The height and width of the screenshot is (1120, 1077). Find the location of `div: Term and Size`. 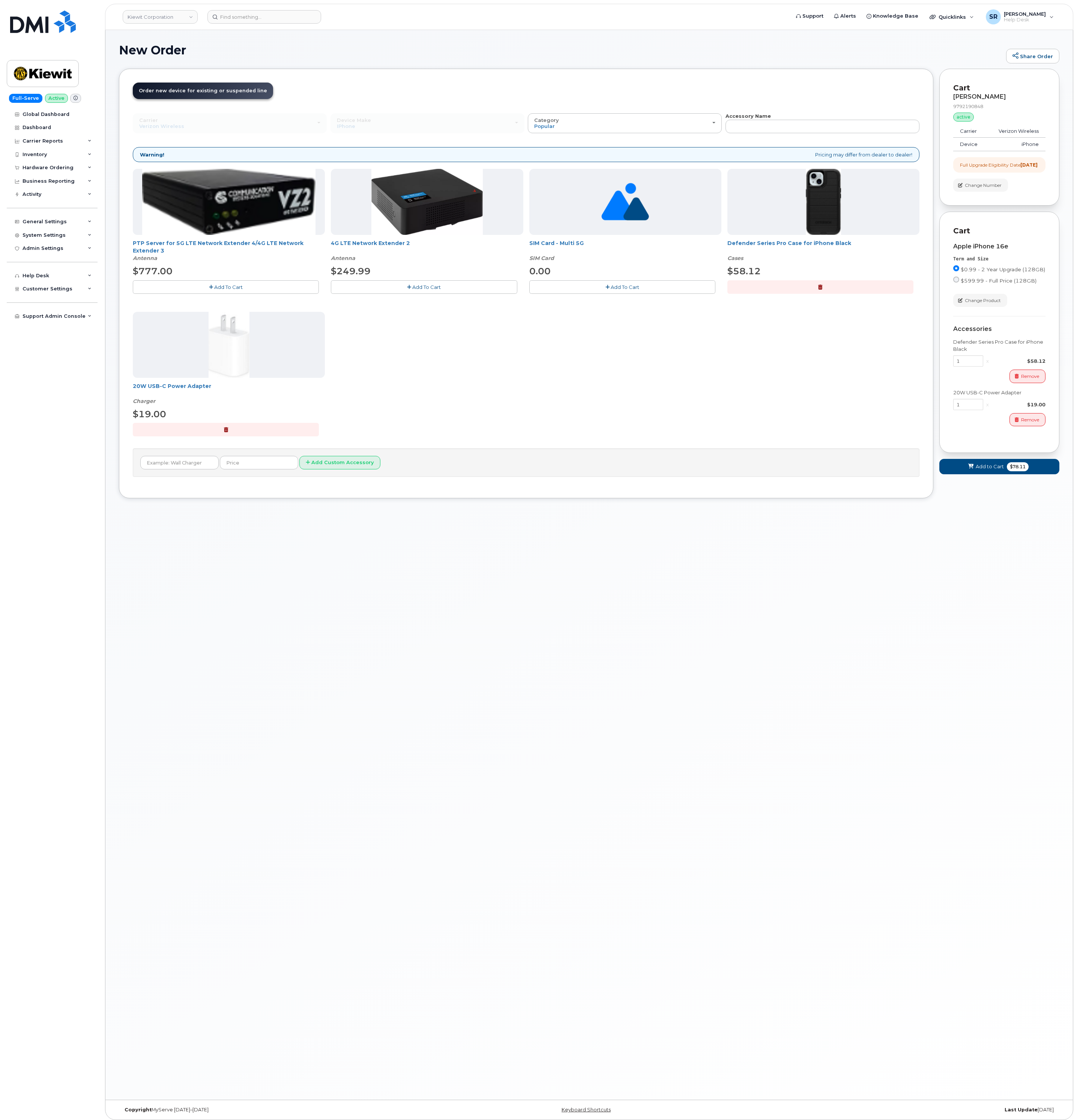

div: Term and Size is located at coordinates (1000, 259).